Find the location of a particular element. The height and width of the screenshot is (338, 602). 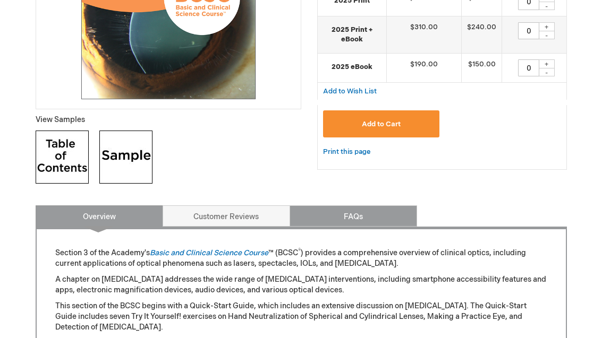

a: Print this page is located at coordinates (346, 152).